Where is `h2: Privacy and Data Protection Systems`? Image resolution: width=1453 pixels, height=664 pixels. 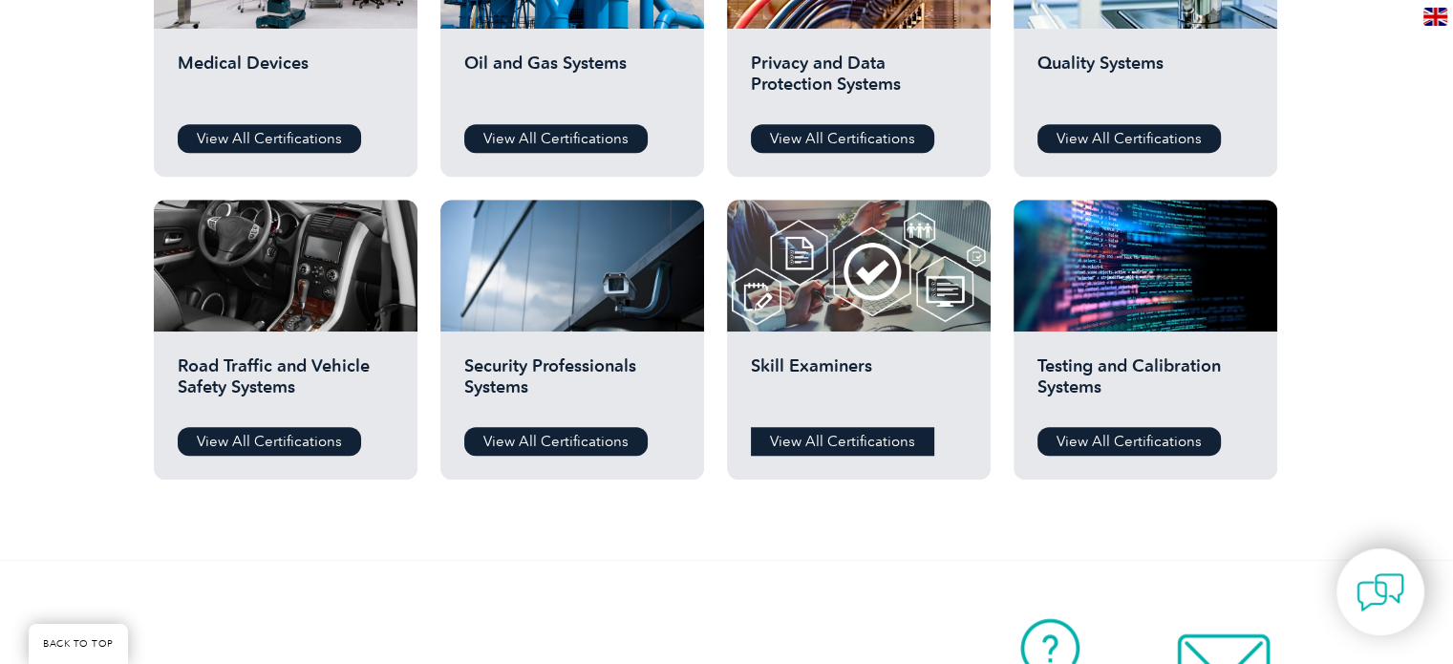 h2: Privacy and Data Protection Systems is located at coordinates (859, 81).